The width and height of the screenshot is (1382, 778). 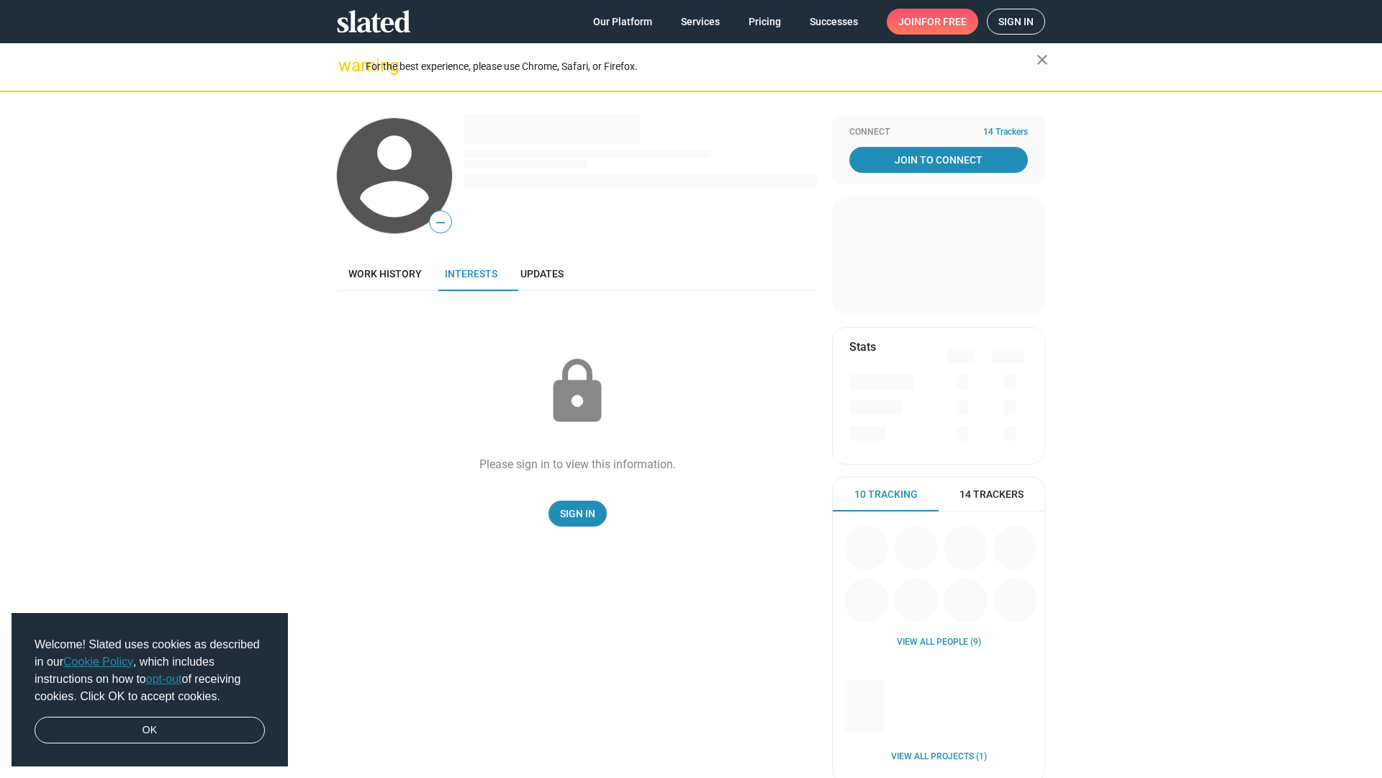 What do you see at coordinates (347, 66) in the screenshot?
I see `mat-icon: warning` at bounding box center [347, 66].